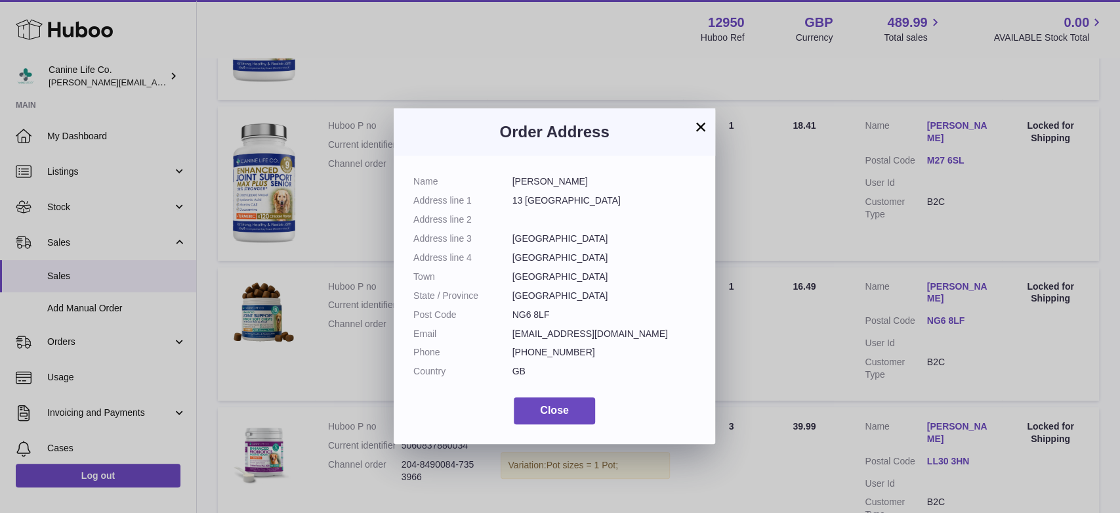  Describe the element at coordinates (555, 410) in the screenshot. I see `button: Close` at that location.